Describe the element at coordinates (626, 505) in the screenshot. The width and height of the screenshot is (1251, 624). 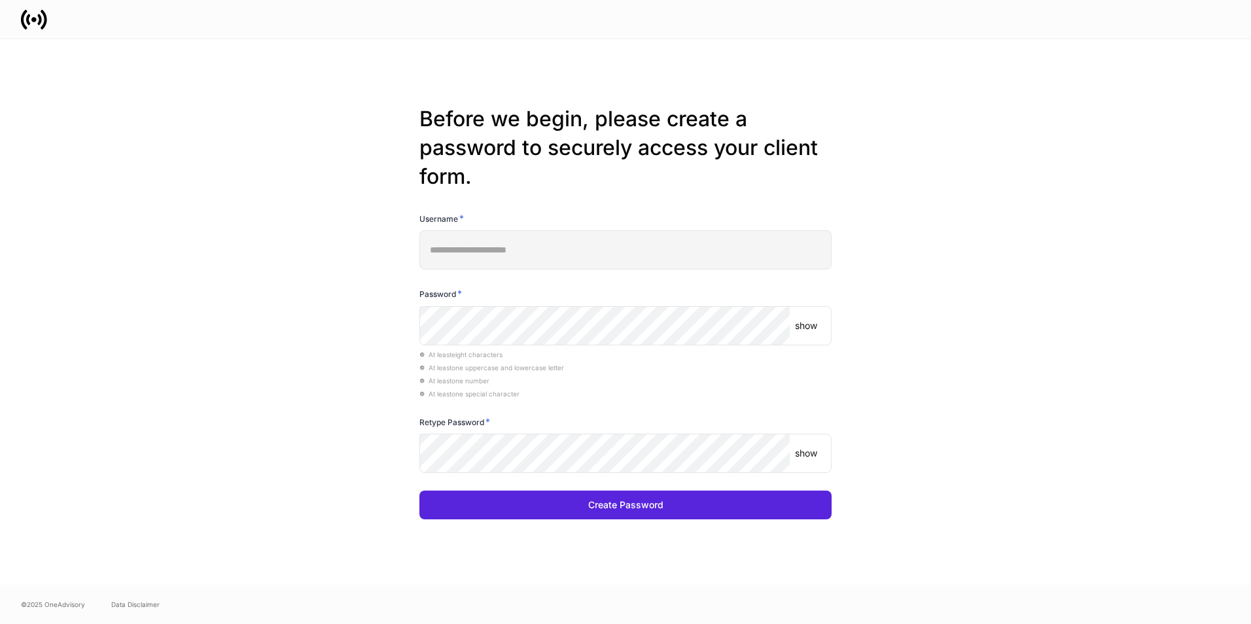
I see `button: Create Password` at that location.